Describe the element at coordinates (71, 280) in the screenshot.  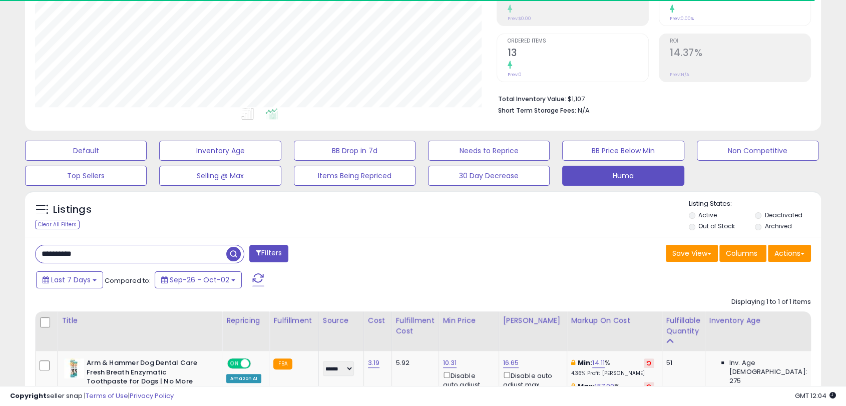
I see `span: Last 7 Days` at that location.